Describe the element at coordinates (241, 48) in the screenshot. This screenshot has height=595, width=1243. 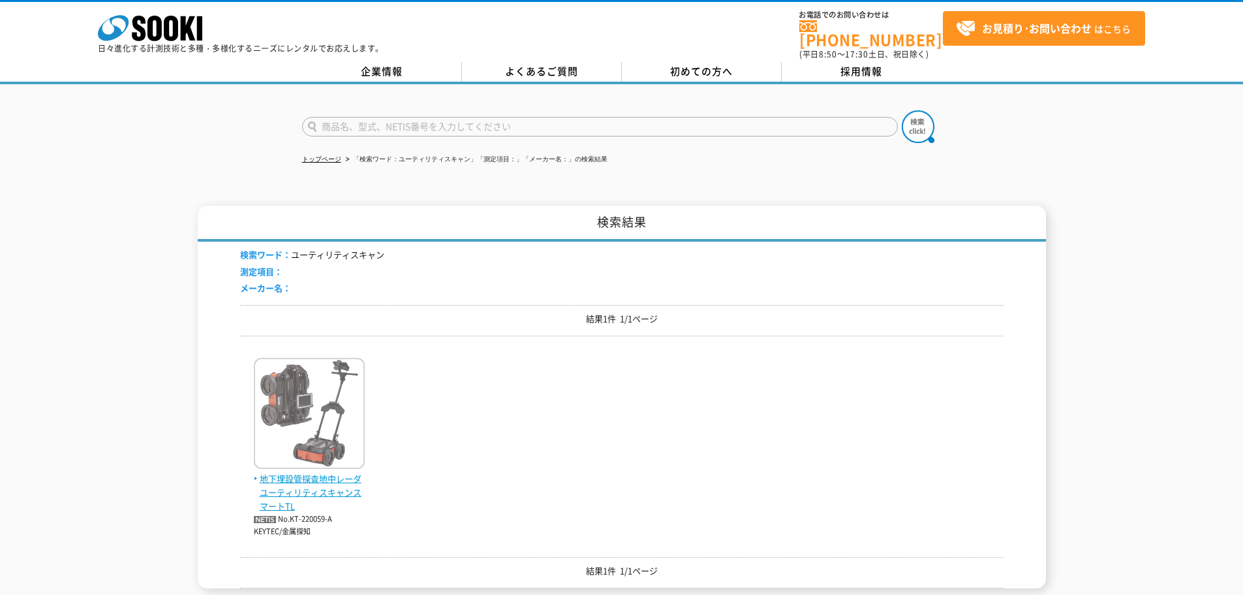
I see `p: 日々進化する計測技術と多種・多様化するニーズにレンタルでお応えします。` at that location.